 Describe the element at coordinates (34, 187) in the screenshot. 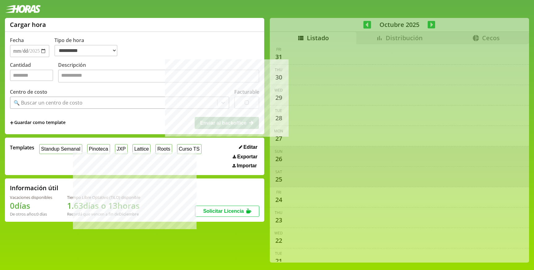

I see `h2: Información útil` at that location.